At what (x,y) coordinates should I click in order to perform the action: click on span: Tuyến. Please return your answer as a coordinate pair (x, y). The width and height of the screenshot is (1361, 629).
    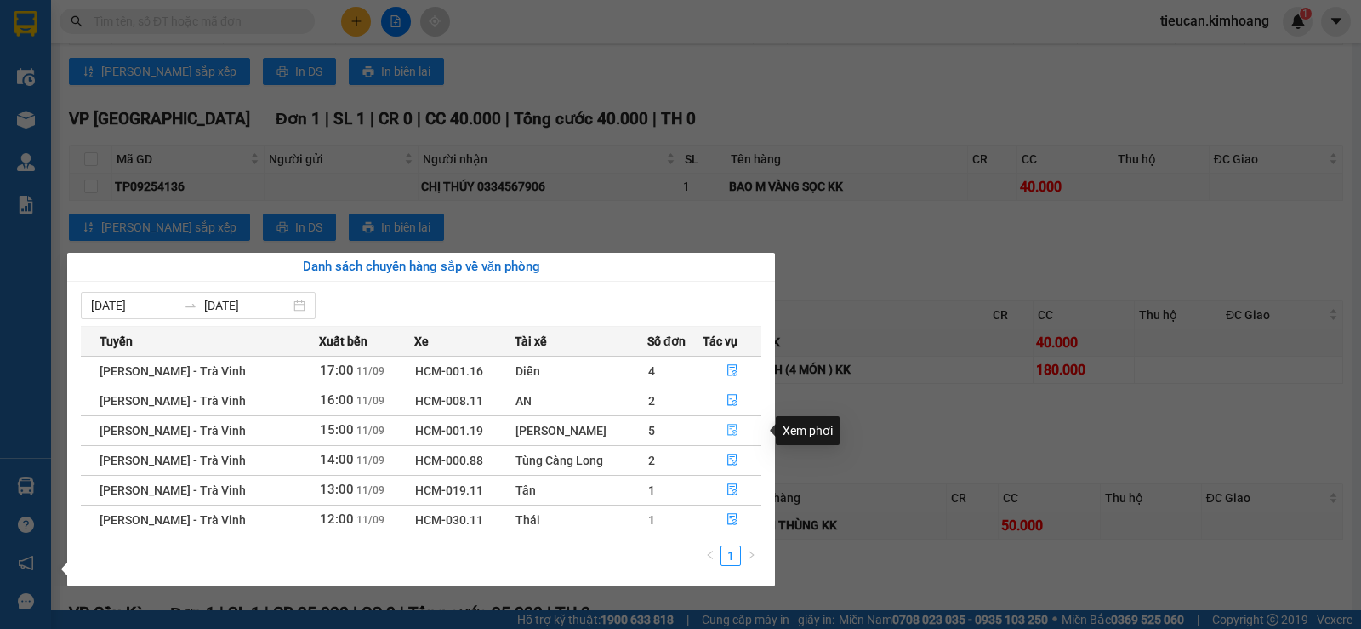
    Looking at the image, I should click on (116, 341).